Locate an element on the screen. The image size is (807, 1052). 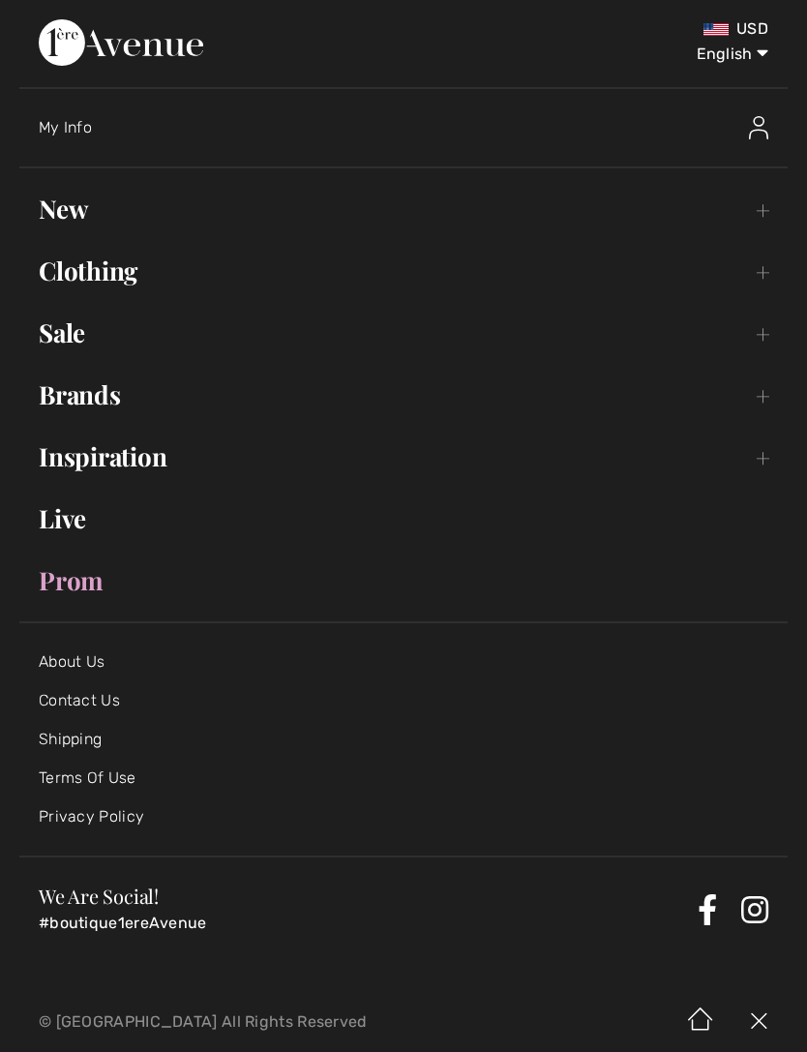
a: Inspiration is located at coordinates (404, 457).